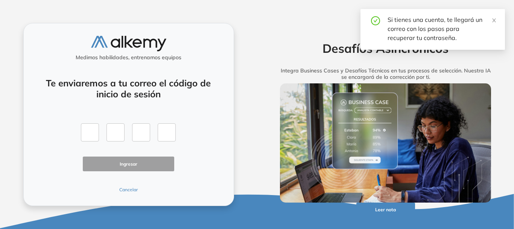 This screenshot has width=514, height=229. What do you see at coordinates (376, 20) in the screenshot?
I see `span: check-circle` at bounding box center [376, 20].